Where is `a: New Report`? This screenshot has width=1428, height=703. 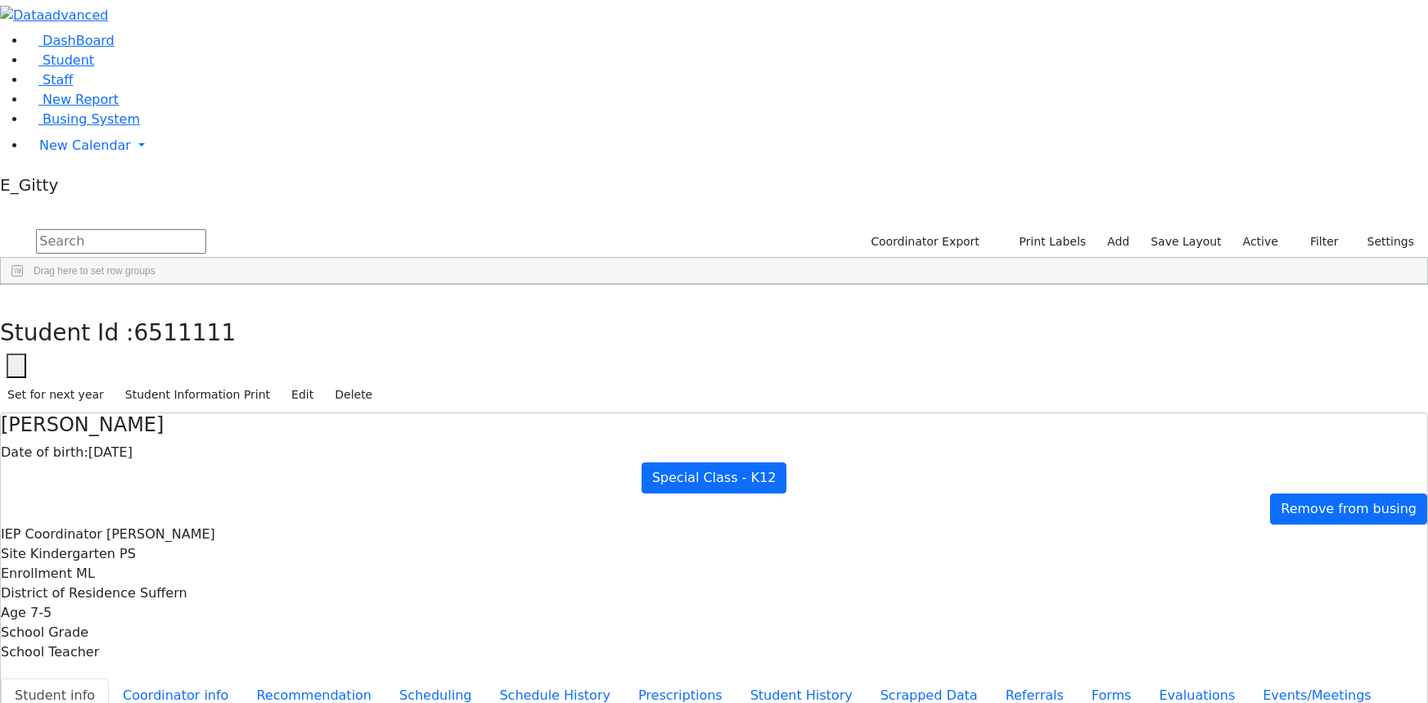 a: New Report is located at coordinates (72, 99).